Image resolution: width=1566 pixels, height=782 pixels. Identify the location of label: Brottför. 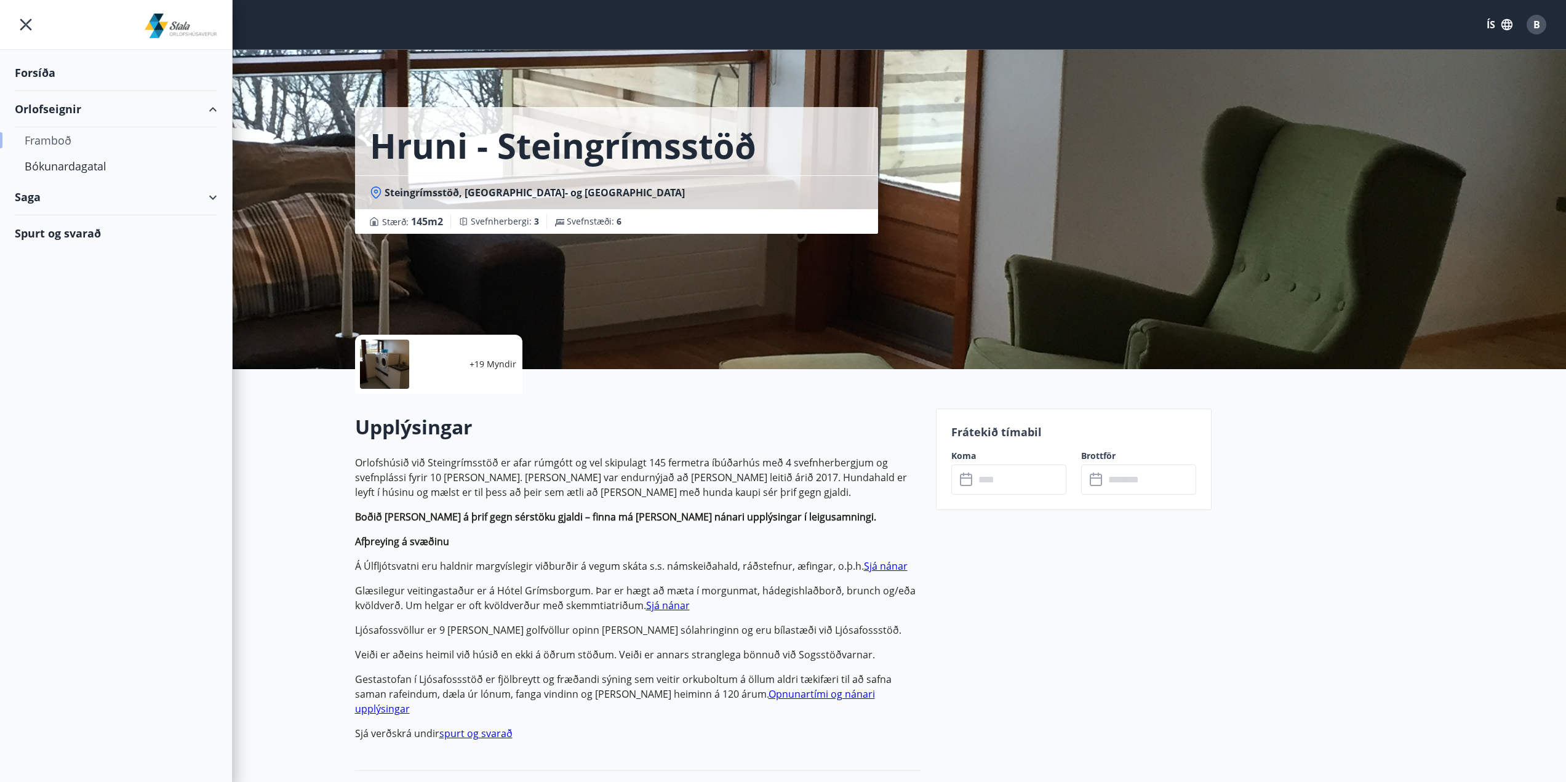
(1138, 456).